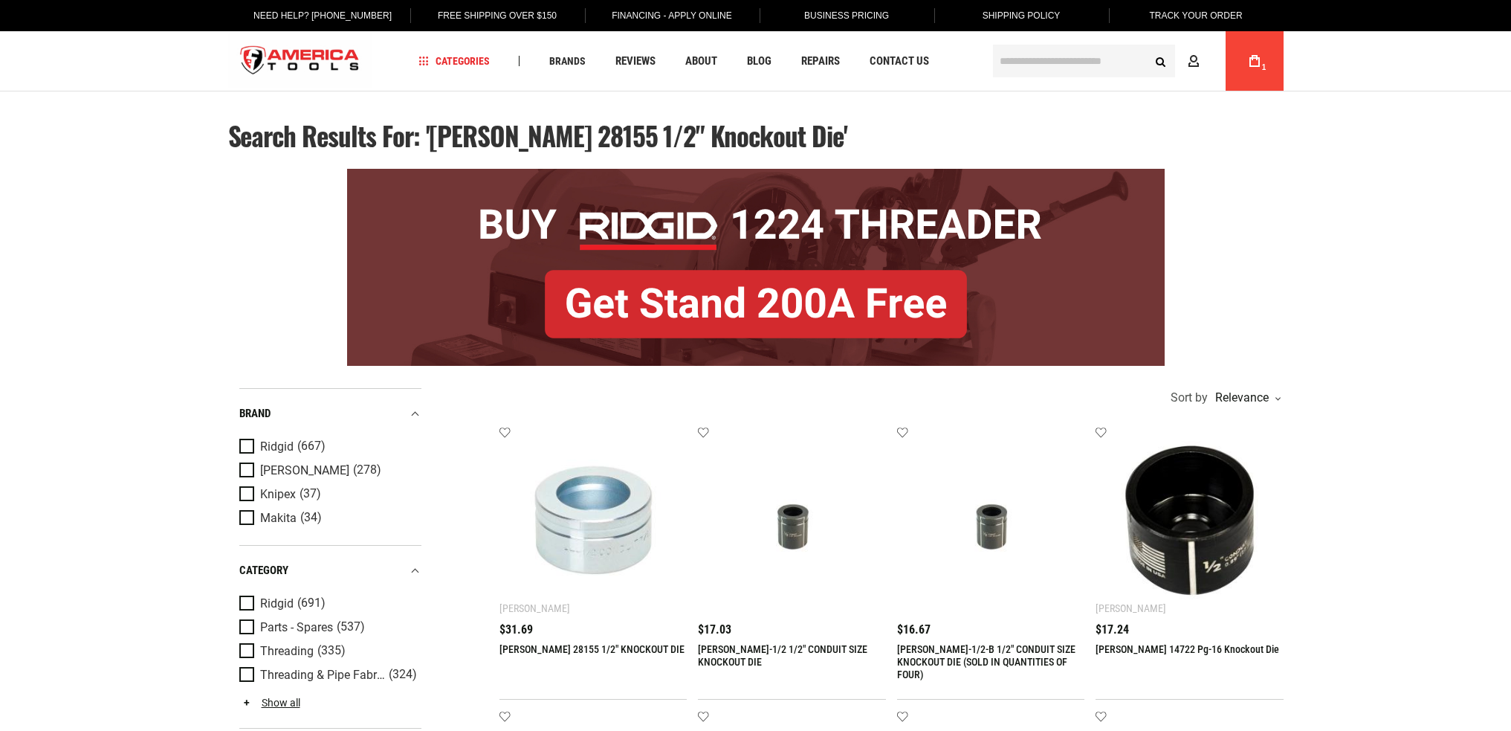 The height and width of the screenshot is (731, 1511). What do you see at coordinates (329, 675) in the screenshot?
I see `a: Threading & Pipe Fabrication (324)` at bounding box center [329, 675].